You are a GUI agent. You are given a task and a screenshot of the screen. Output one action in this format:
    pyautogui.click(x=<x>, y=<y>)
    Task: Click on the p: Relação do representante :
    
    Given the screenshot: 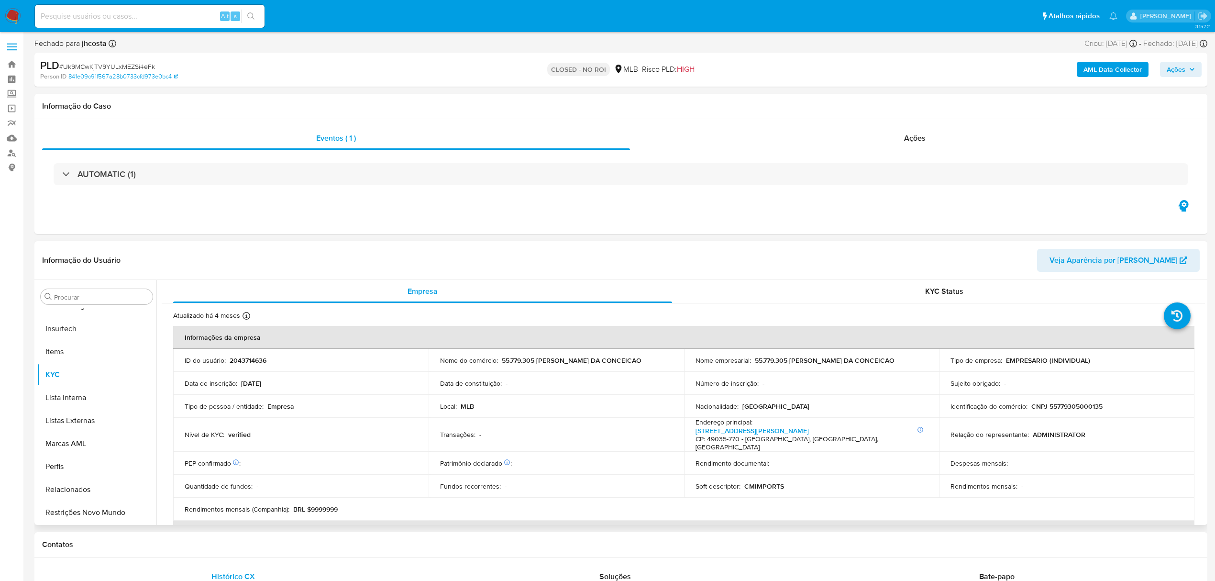 What is the action you would take?
    pyautogui.click(x=989, y=434)
    